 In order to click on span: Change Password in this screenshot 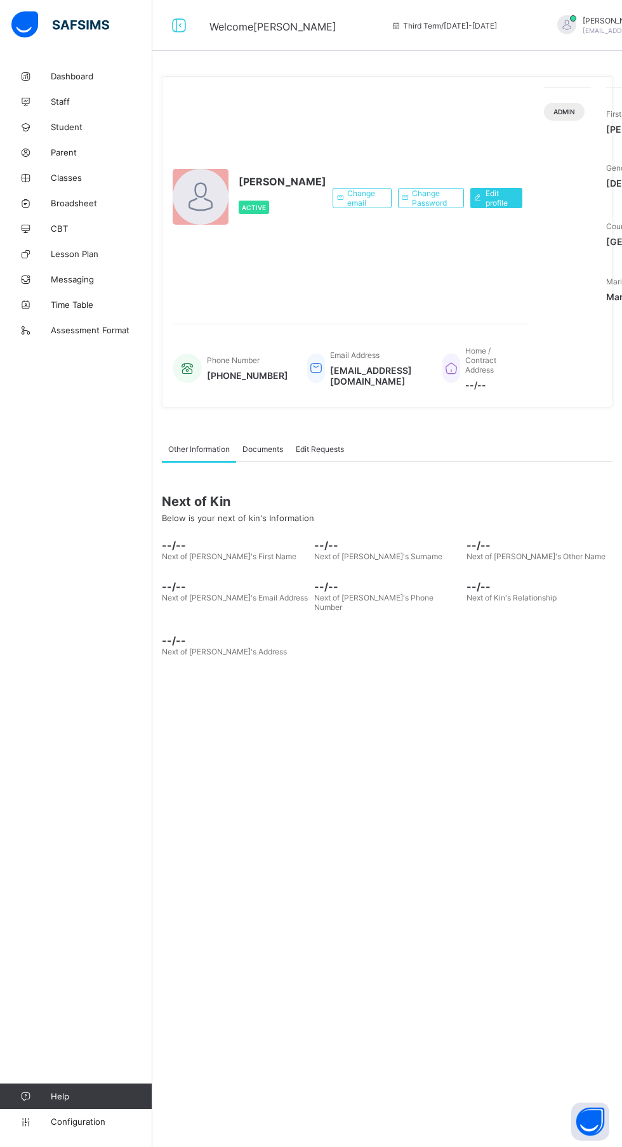, I will do `click(433, 198)`.